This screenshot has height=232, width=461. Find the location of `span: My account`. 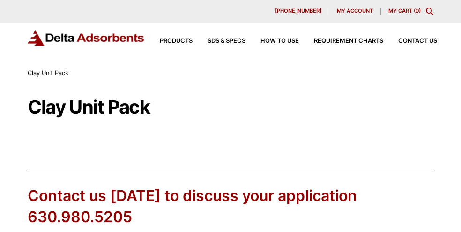

span: My account is located at coordinates (355, 11).